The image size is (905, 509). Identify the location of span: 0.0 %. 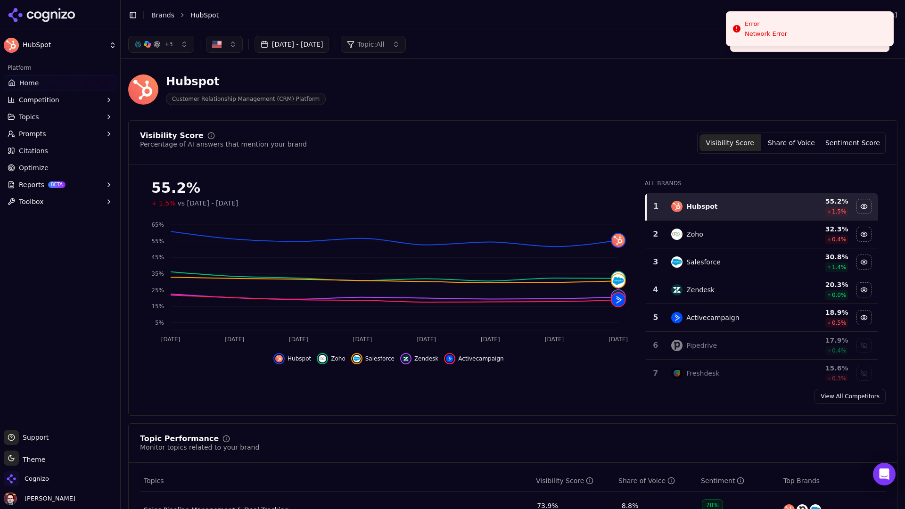
(839, 295).